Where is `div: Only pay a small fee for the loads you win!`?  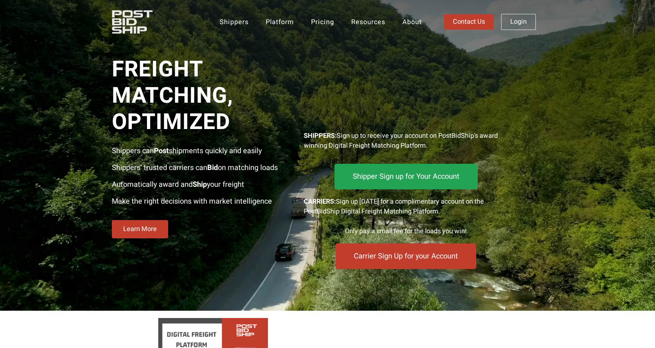 div: Only pay a small fee for the loads you win! is located at coordinates (406, 231).